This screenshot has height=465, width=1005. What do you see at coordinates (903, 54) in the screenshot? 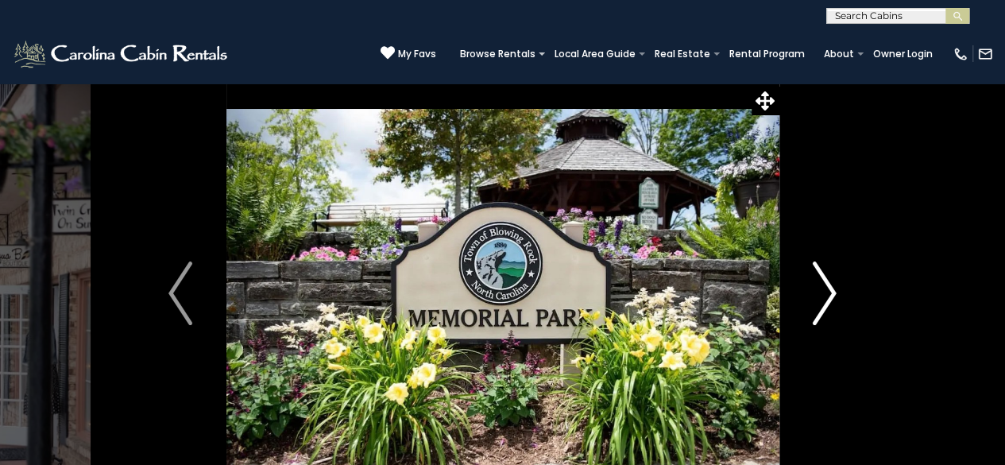
I see `a: Owner Login` at bounding box center [903, 54].